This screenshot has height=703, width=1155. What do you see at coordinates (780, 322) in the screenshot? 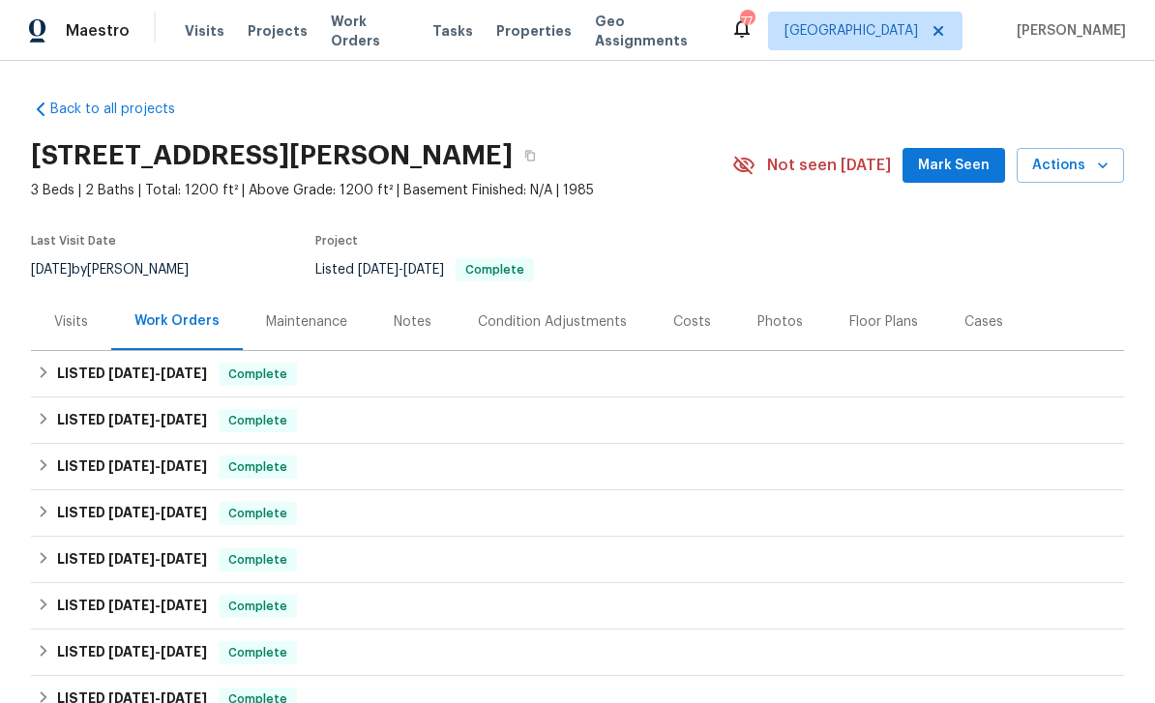
I see `div: Photos` at bounding box center [780, 322].